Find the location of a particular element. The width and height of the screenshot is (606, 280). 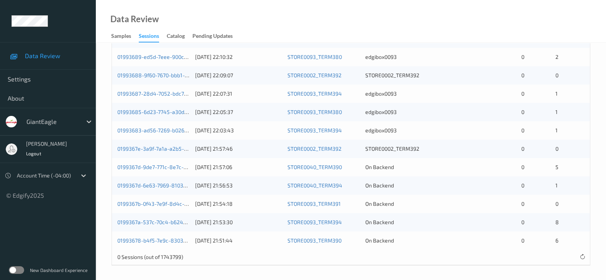

a: Samples is located at coordinates (125, 36).